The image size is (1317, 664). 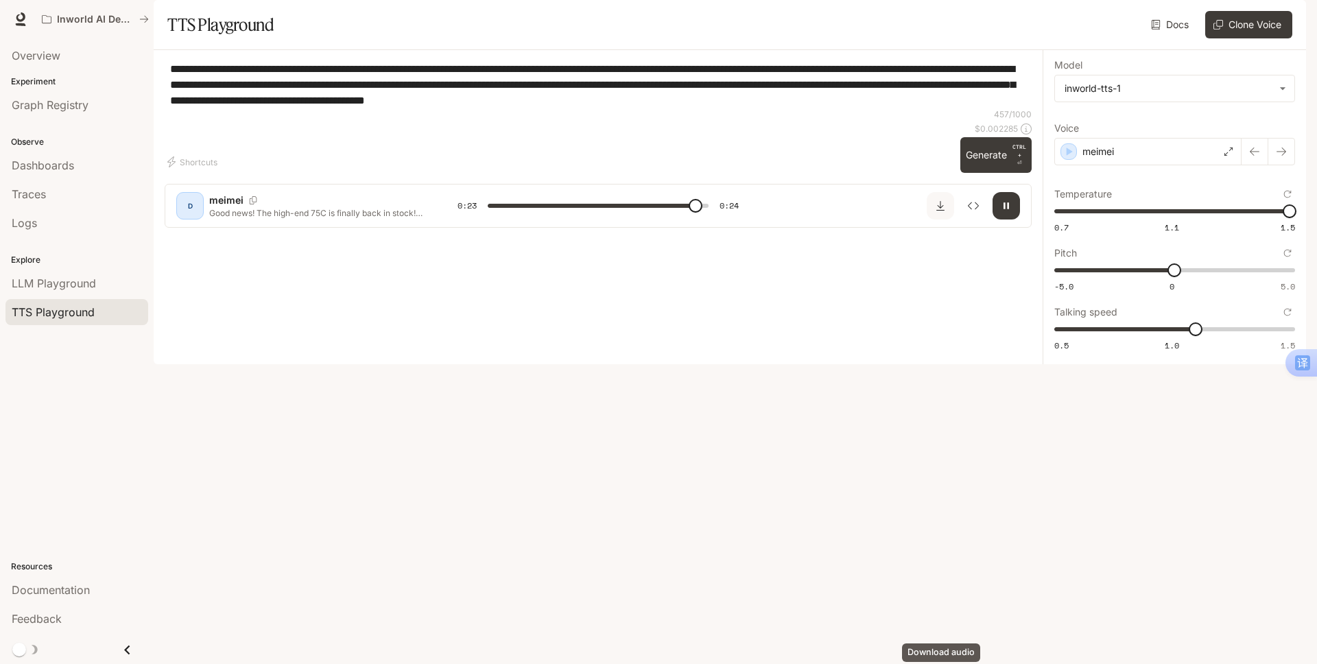 What do you see at coordinates (467, 206) in the screenshot?
I see `span: 0:23` at bounding box center [467, 206].